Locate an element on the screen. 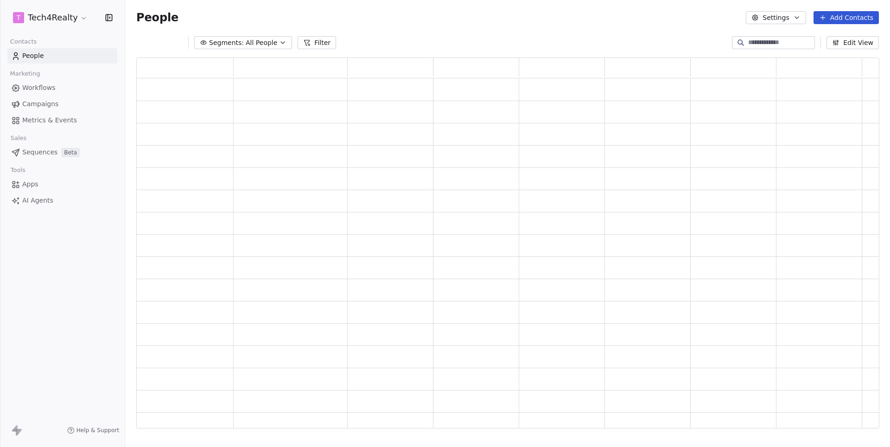 The image size is (890, 447). span: Sales is located at coordinates (19, 138).